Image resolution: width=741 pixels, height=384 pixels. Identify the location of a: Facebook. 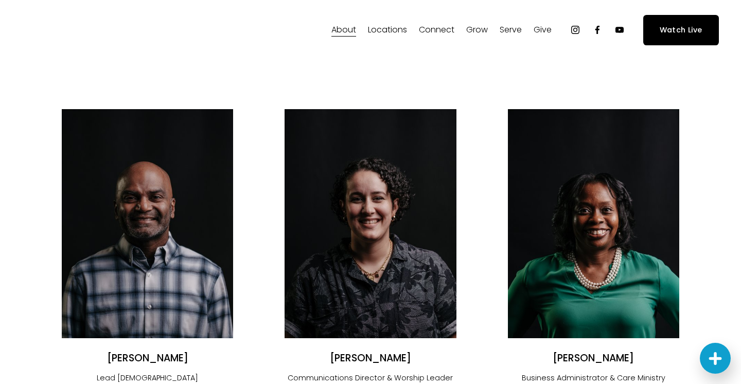
(597, 30).